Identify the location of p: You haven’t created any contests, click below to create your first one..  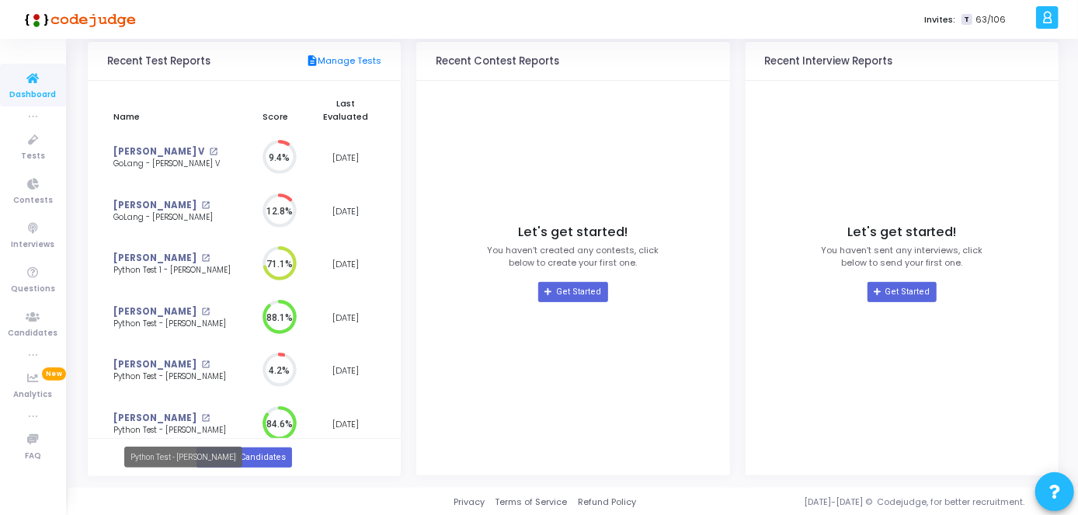
(572, 256).